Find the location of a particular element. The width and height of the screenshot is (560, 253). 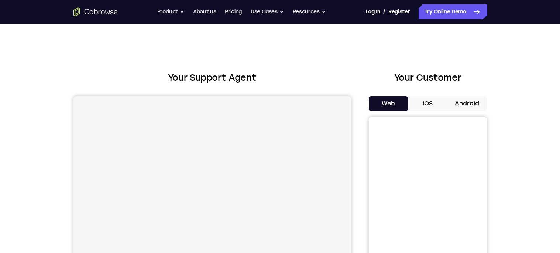

button: Product is located at coordinates (171, 12).